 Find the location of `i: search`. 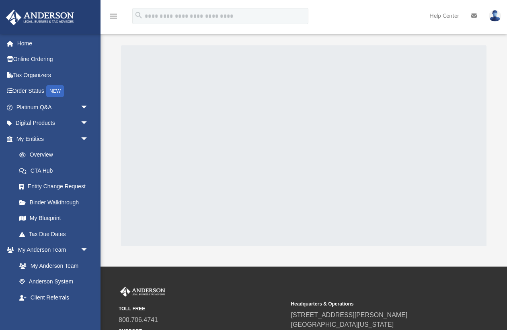

i: search is located at coordinates (139, 15).